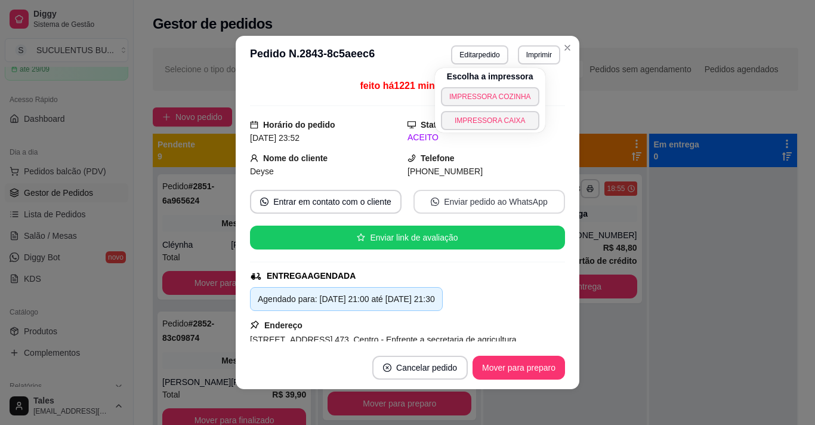  Describe the element at coordinates (387, 367) in the screenshot. I see `span: close-circle` at that location.